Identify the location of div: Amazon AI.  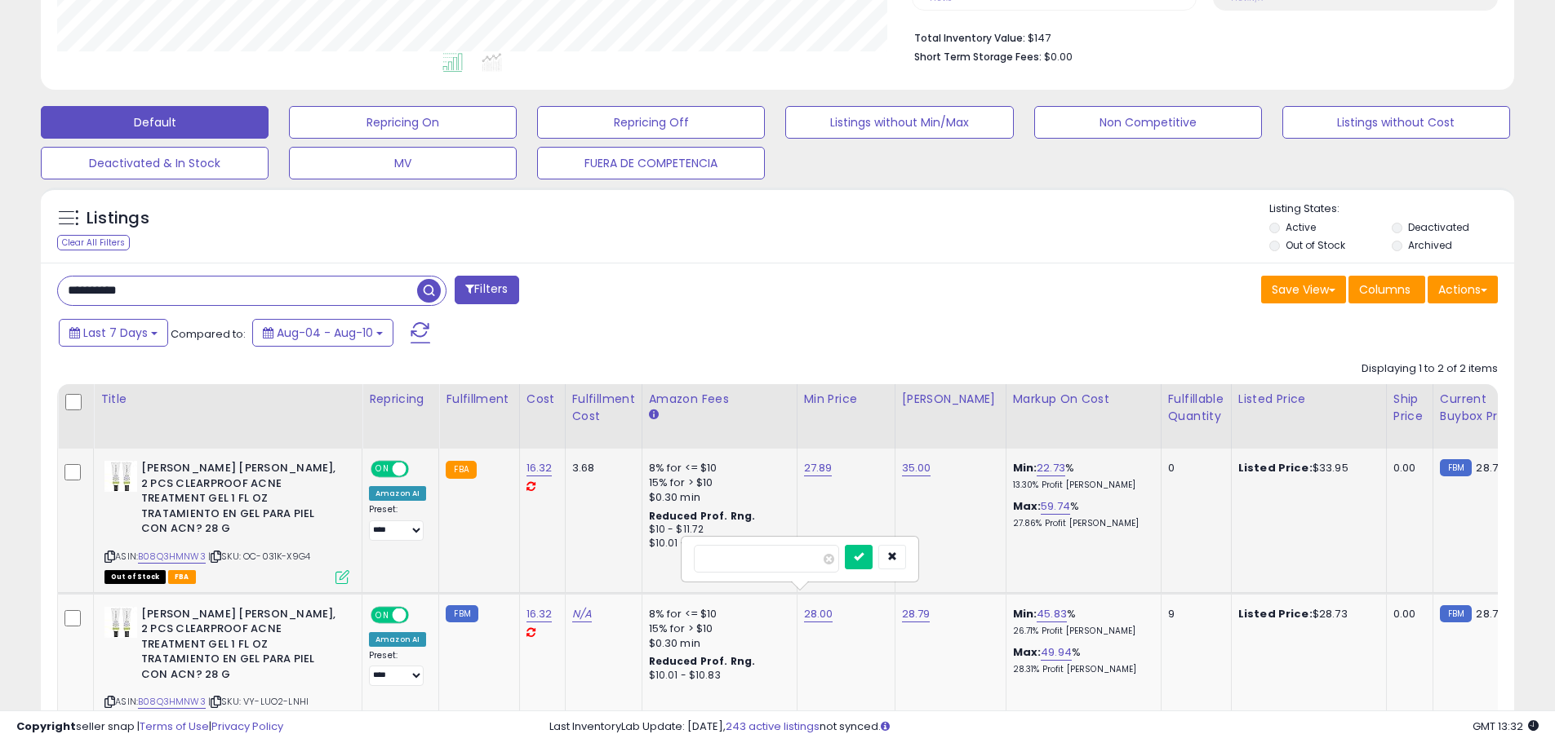
(397, 494).